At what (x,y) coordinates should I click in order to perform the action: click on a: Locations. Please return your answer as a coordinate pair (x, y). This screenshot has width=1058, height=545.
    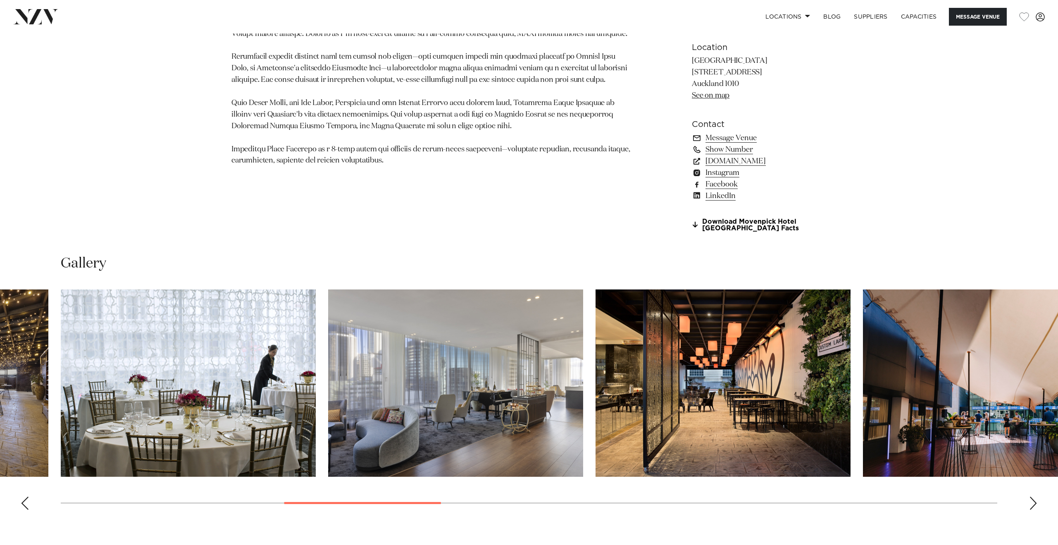
    Looking at the image, I should click on (788, 17).